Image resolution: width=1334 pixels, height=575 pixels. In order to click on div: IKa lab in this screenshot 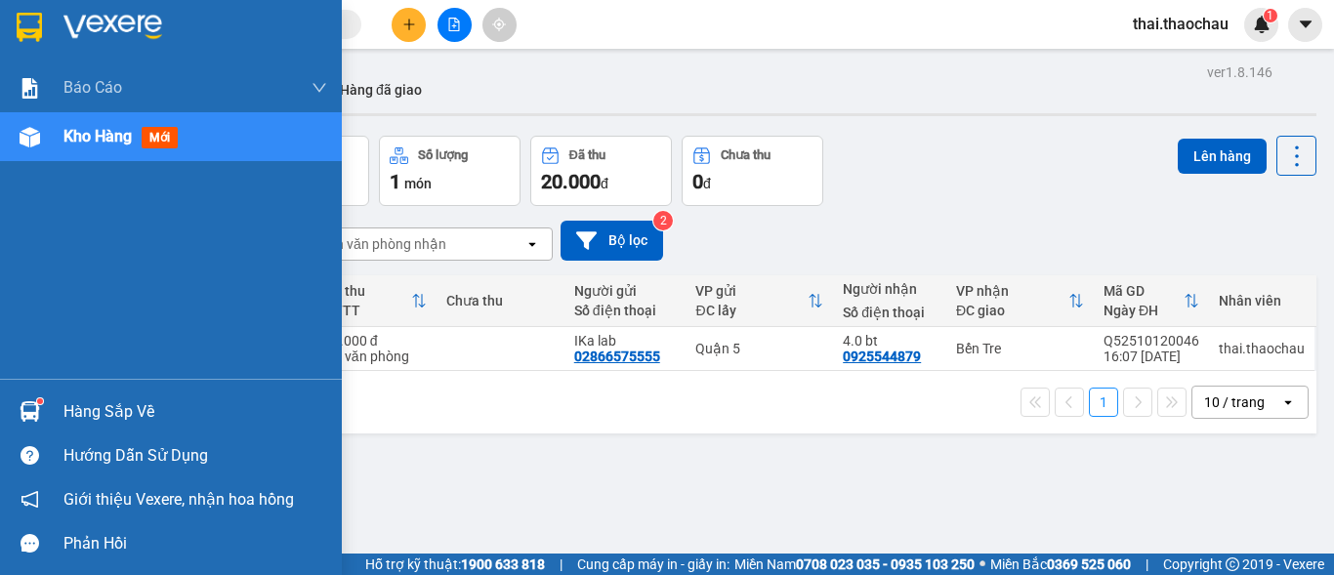, I will do `click(625, 341)`.